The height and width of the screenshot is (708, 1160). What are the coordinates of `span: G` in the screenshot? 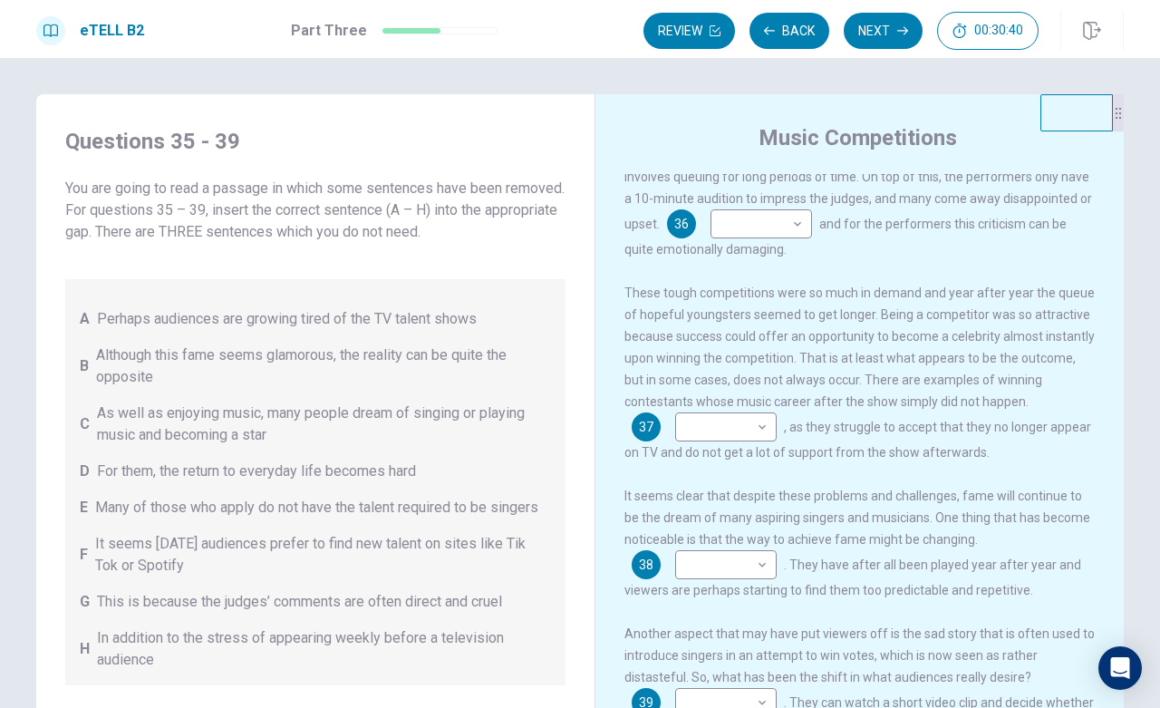 It's located at (84, 602).